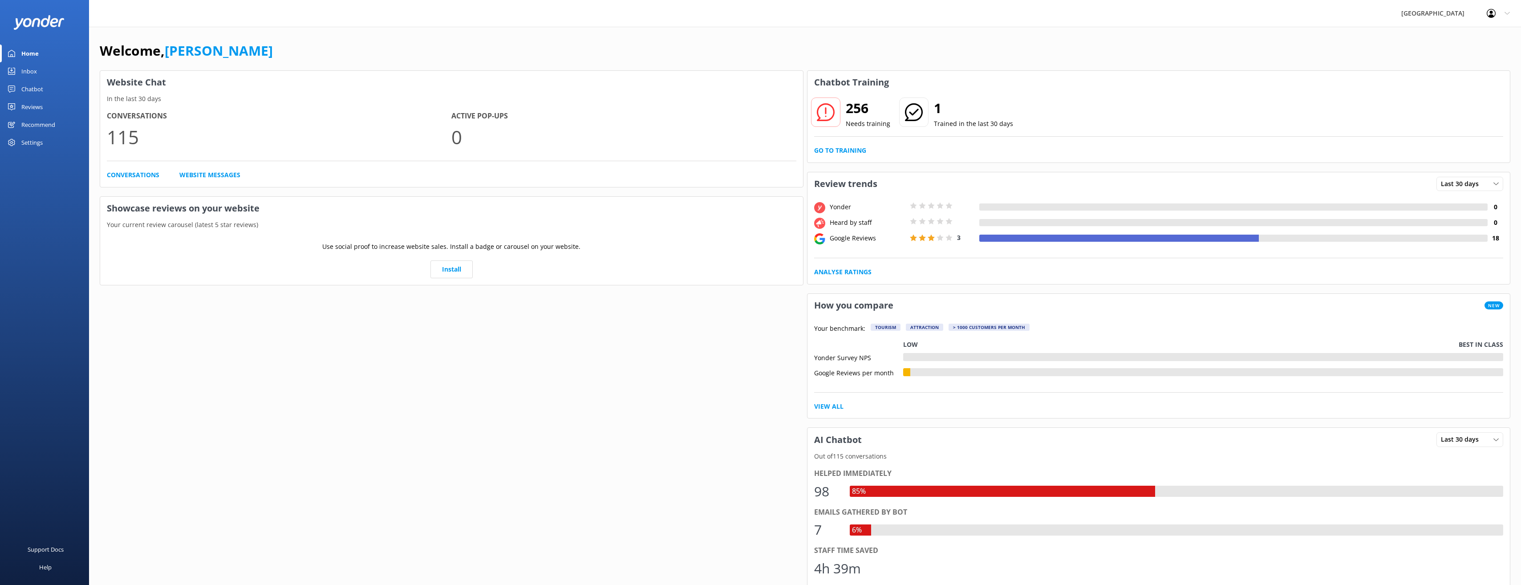  What do you see at coordinates (1159, 456) in the screenshot?
I see `p: Out of 115 conversations` at bounding box center [1159, 456].